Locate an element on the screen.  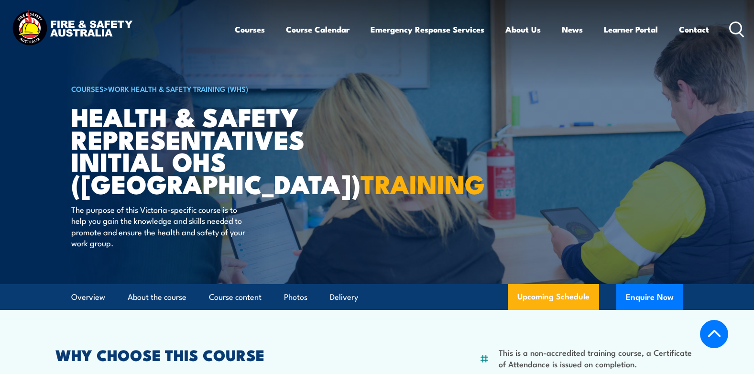
a: Photos is located at coordinates (296, 297).